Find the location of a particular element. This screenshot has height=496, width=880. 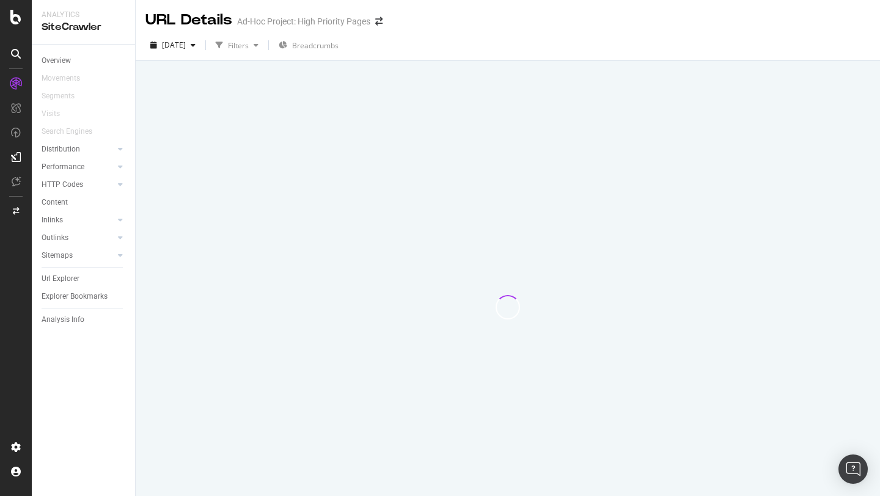

a: Outlinks is located at coordinates (78, 238).